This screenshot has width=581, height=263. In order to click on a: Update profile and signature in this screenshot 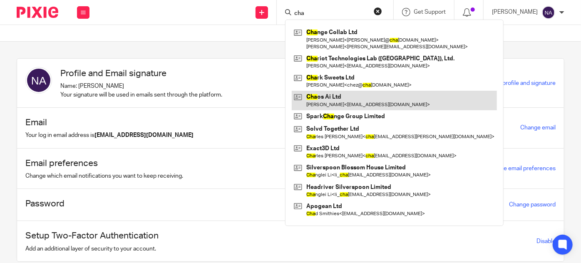, I will do `click(519, 83)`.